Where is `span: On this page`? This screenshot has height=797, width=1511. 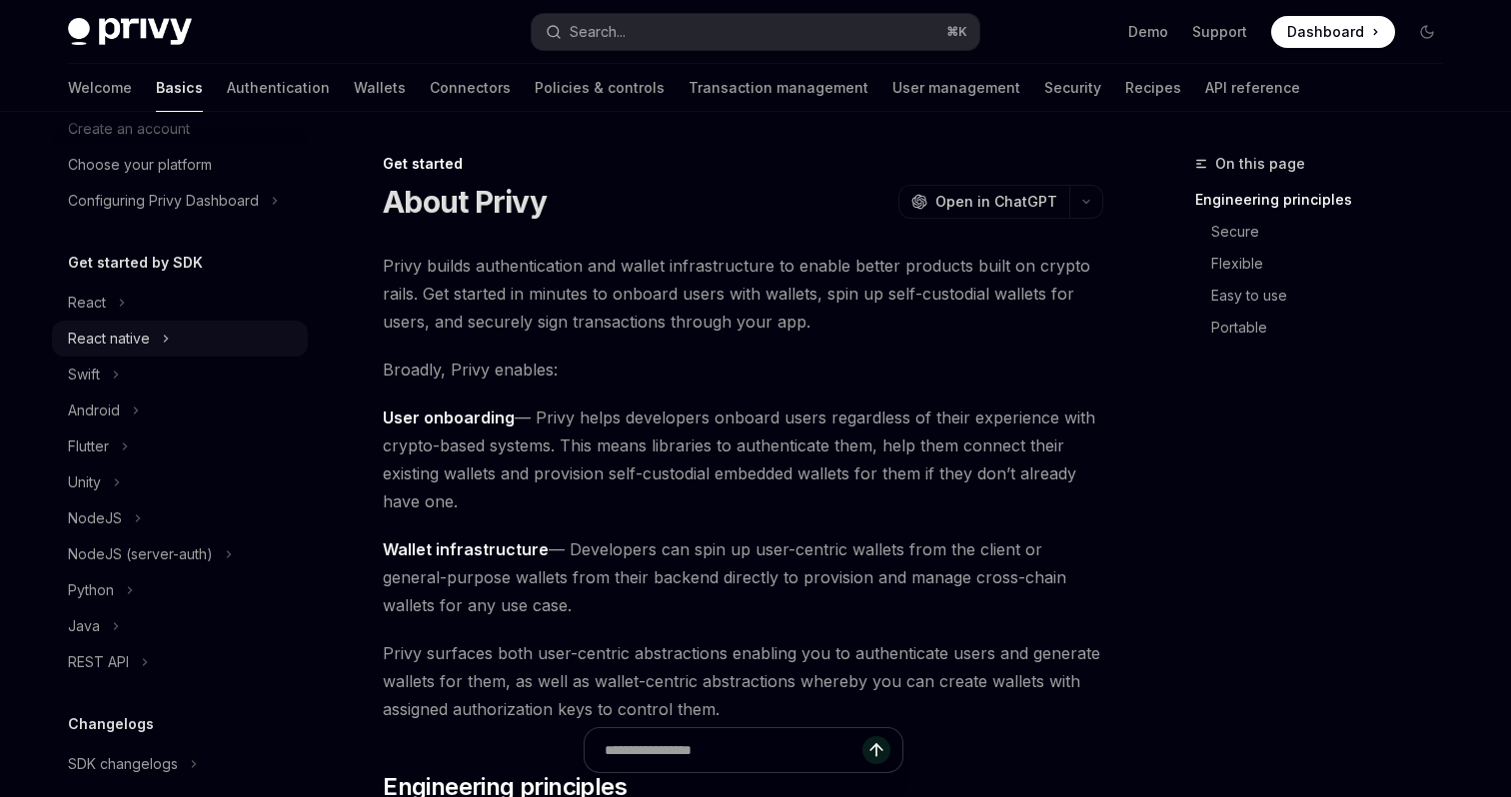 span: On this page is located at coordinates (1260, 164).